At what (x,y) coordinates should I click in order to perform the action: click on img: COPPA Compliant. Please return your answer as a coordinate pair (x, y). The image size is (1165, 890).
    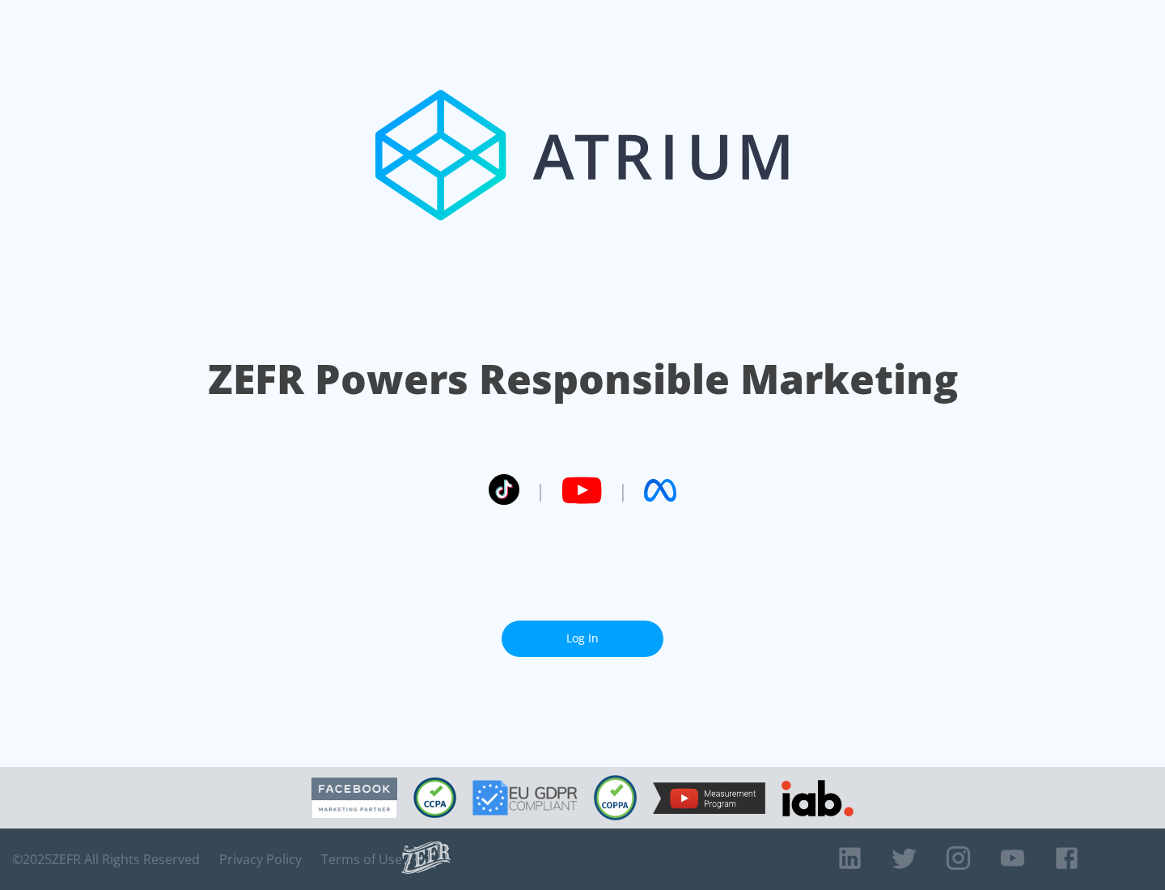
    Looking at the image, I should click on (615, 798).